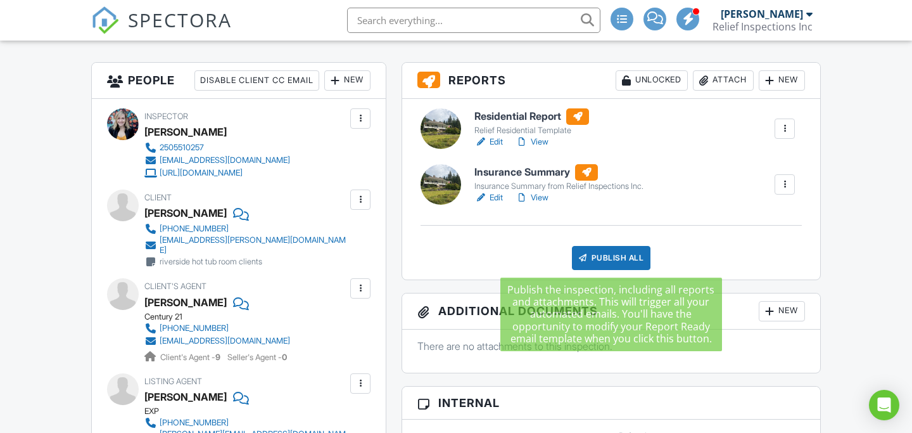 The width and height of the screenshot is (912, 433). Describe the element at coordinates (218, 357) in the screenshot. I see `strong: 9` at that location.